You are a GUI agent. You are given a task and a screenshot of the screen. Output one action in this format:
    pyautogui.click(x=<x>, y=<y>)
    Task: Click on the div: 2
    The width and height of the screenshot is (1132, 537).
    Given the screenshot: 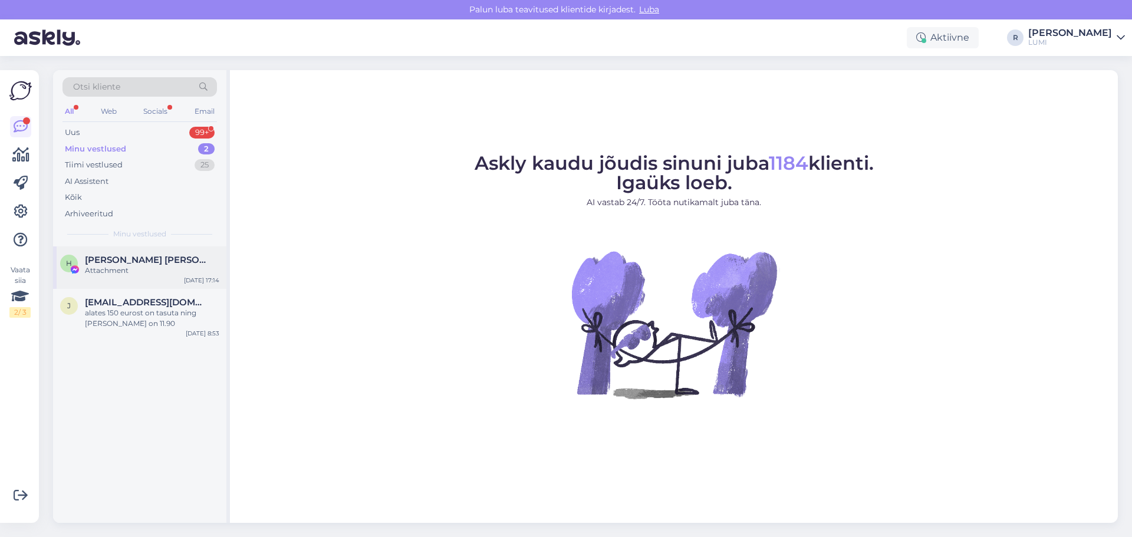 What is the action you would take?
    pyautogui.click(x=206, y=149)
    